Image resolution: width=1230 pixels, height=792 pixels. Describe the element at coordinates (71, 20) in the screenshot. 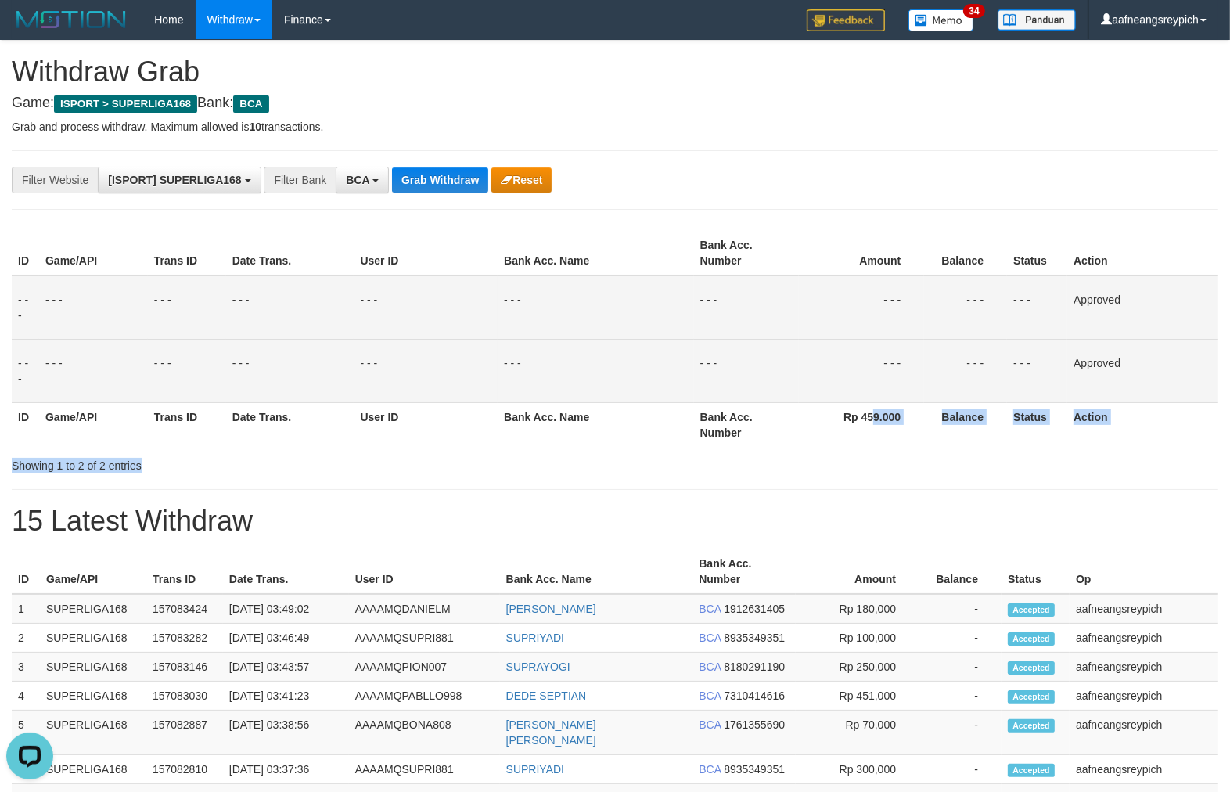

I see `img: MOTION_logo.png` at that location.